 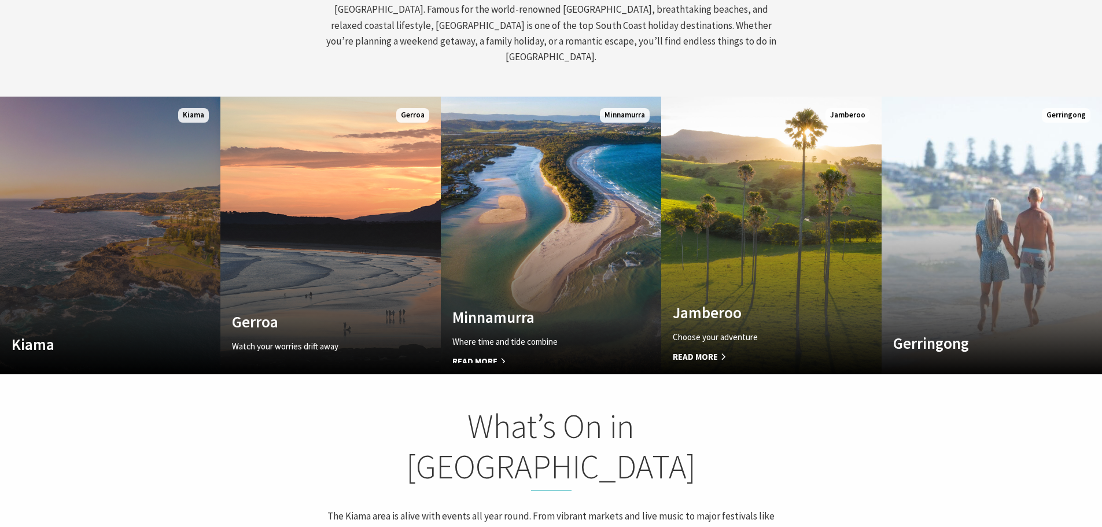 I want to click on h4: Gerringong, so click(x=975, y=343).